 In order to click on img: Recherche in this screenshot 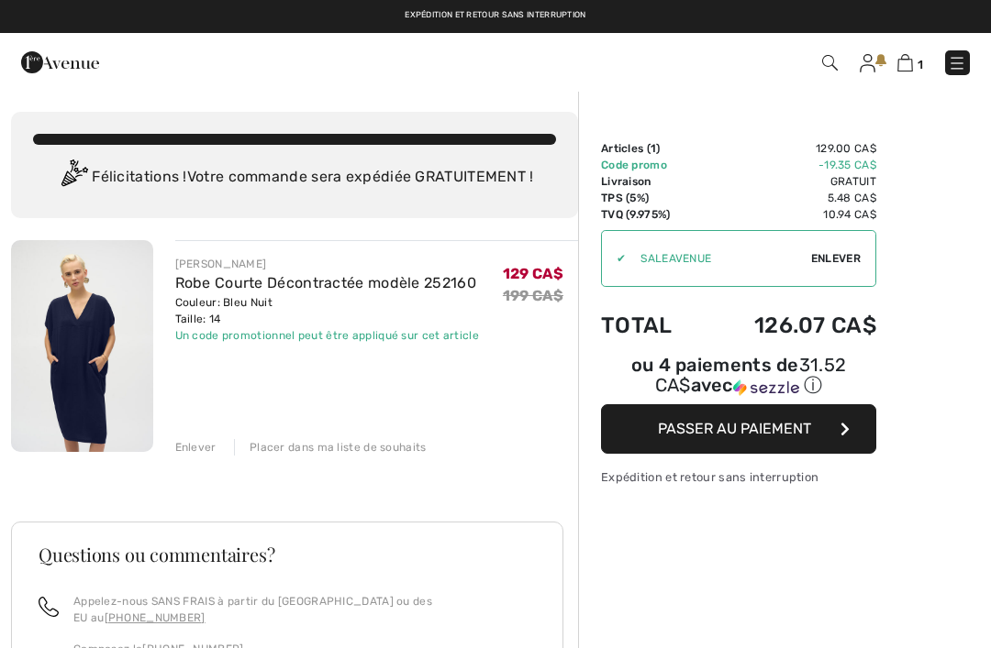, I will do `click(829, 62)`.